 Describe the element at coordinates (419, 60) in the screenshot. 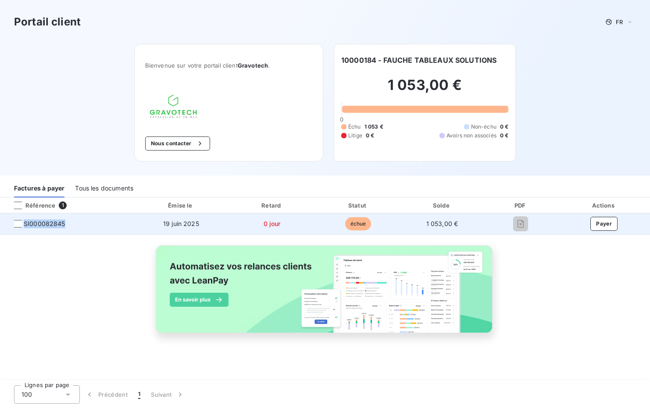

I see `h6: 10000184 - FAUCHE TABLEAUX SOLUTIONS` at that location.